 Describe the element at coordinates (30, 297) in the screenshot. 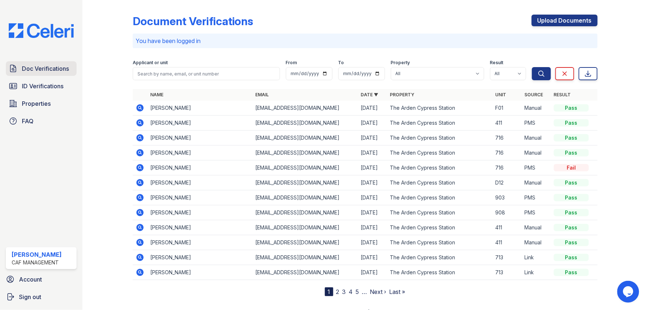

I see `span: Sign out` at that location.